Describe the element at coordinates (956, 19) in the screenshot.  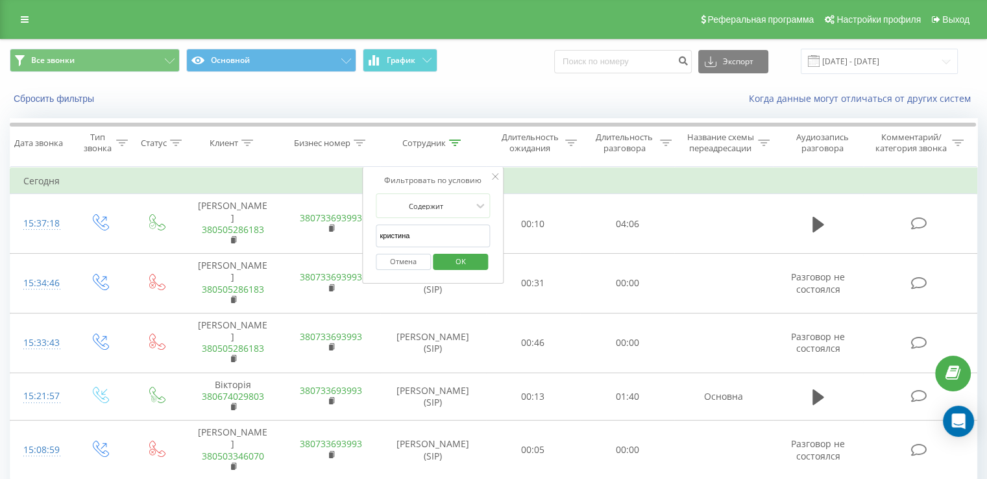
I see `span: Выход` at that location.